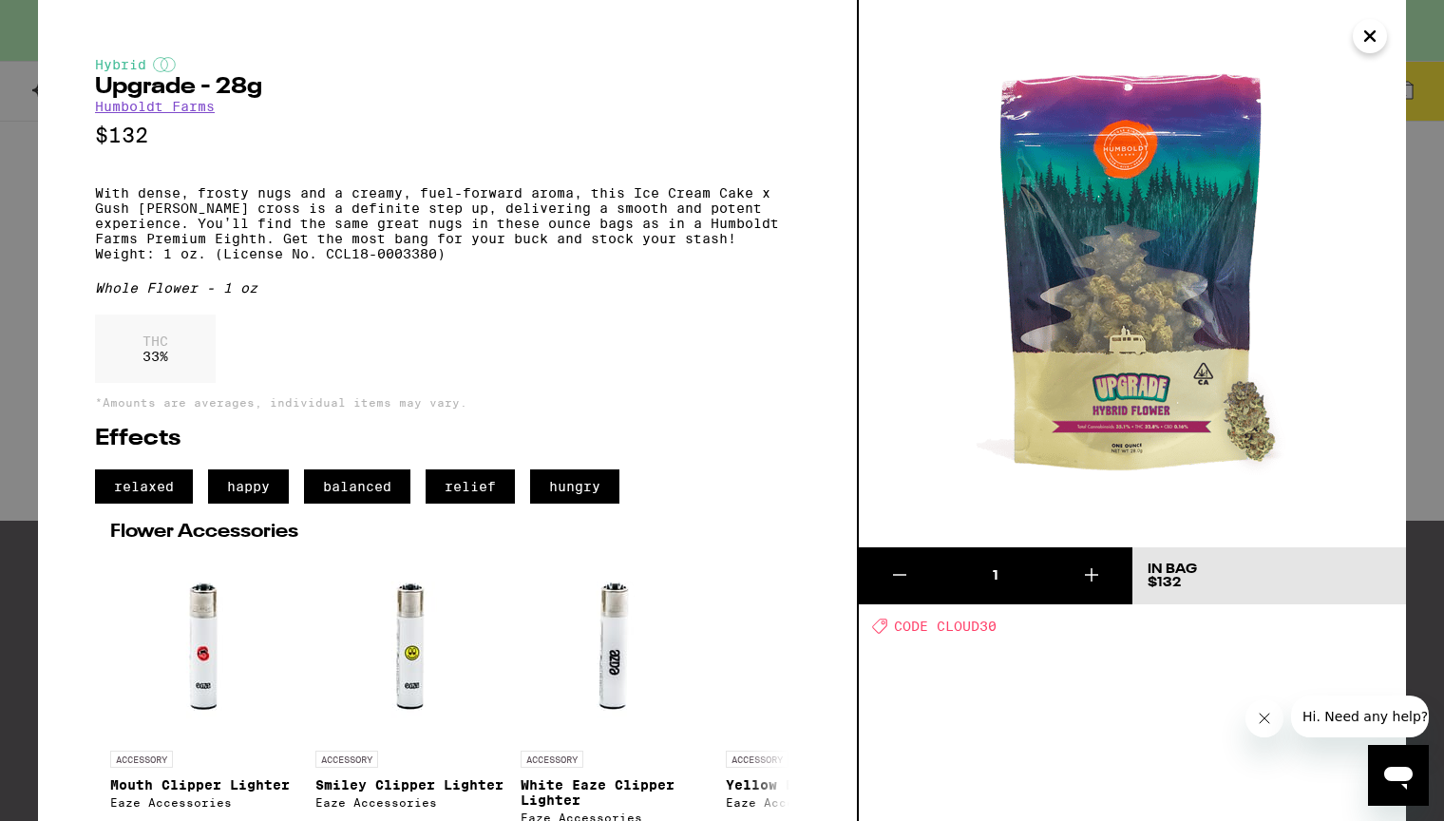 This screenshot has width=1444, height=821. What do you see at coordinates (447, 288) in the screenshot?
I see `div: Whole Flower - 1 oz` at bounding box center [447, 288].